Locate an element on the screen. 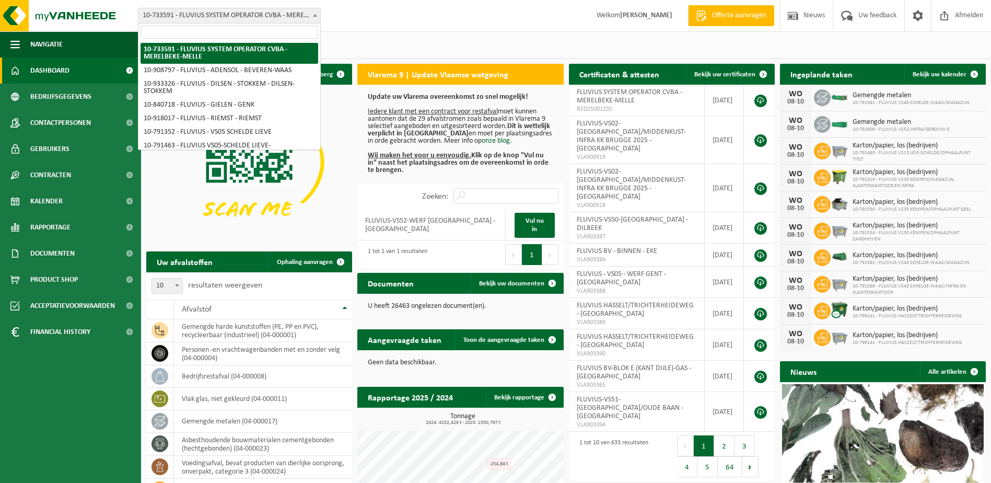 This screenshot has width=991, height=483. td: voedingsafval, bevat producten van dierlijke oorsprong, onverpakt, categorie 3 (04-000024) is located at coordinates (263, 467).